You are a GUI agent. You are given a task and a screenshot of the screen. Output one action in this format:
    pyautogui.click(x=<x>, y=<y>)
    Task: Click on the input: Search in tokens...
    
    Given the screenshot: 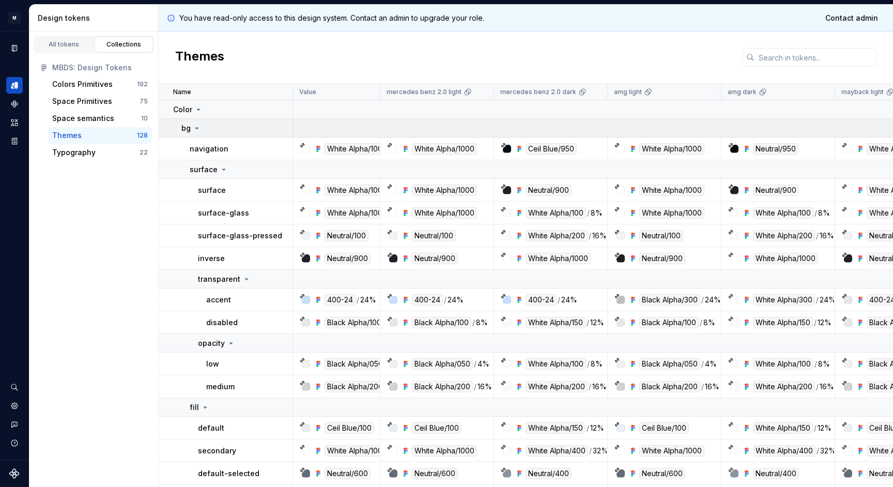 What is the action you would take?
    pyautogui.click(x=815, y=57)
    